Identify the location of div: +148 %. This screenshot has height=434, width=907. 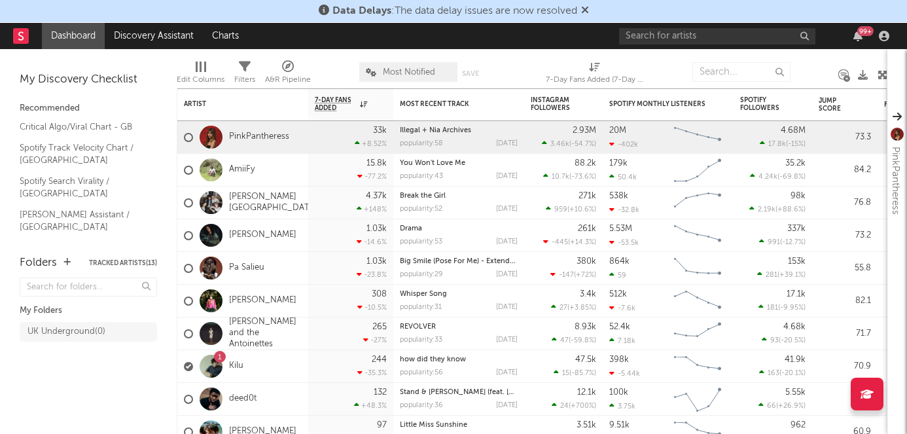
(372, 209).